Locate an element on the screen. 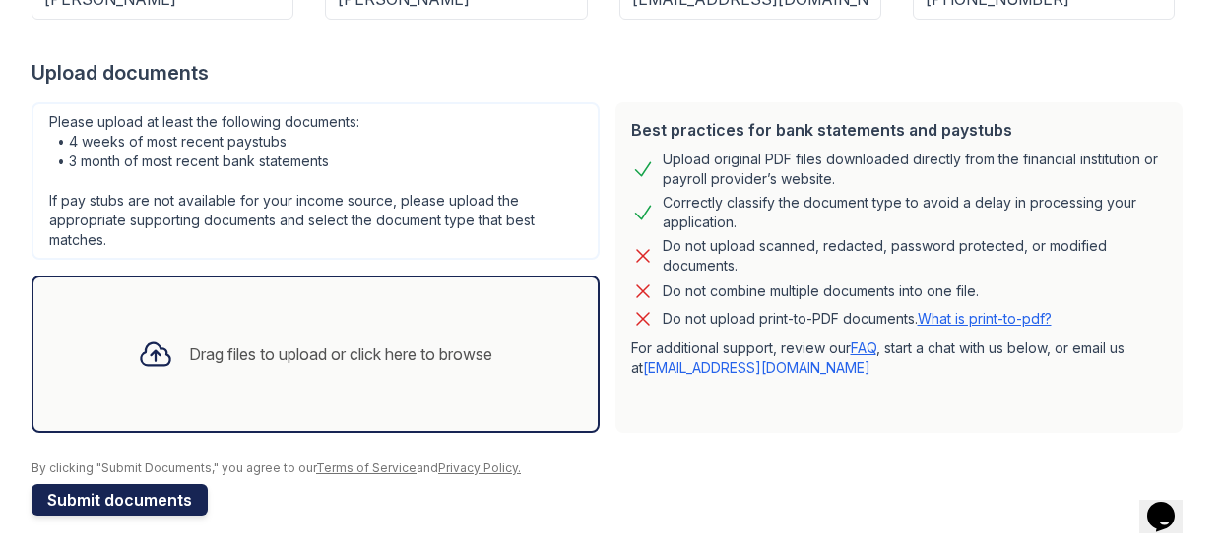  div: Upload documents is located at coordinates (611, 73).